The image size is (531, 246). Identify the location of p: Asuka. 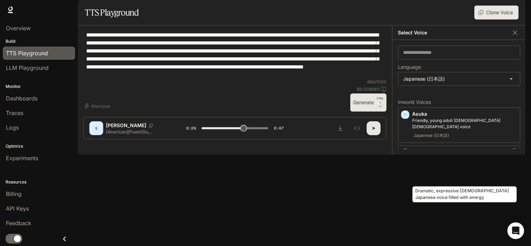
(465, 114).